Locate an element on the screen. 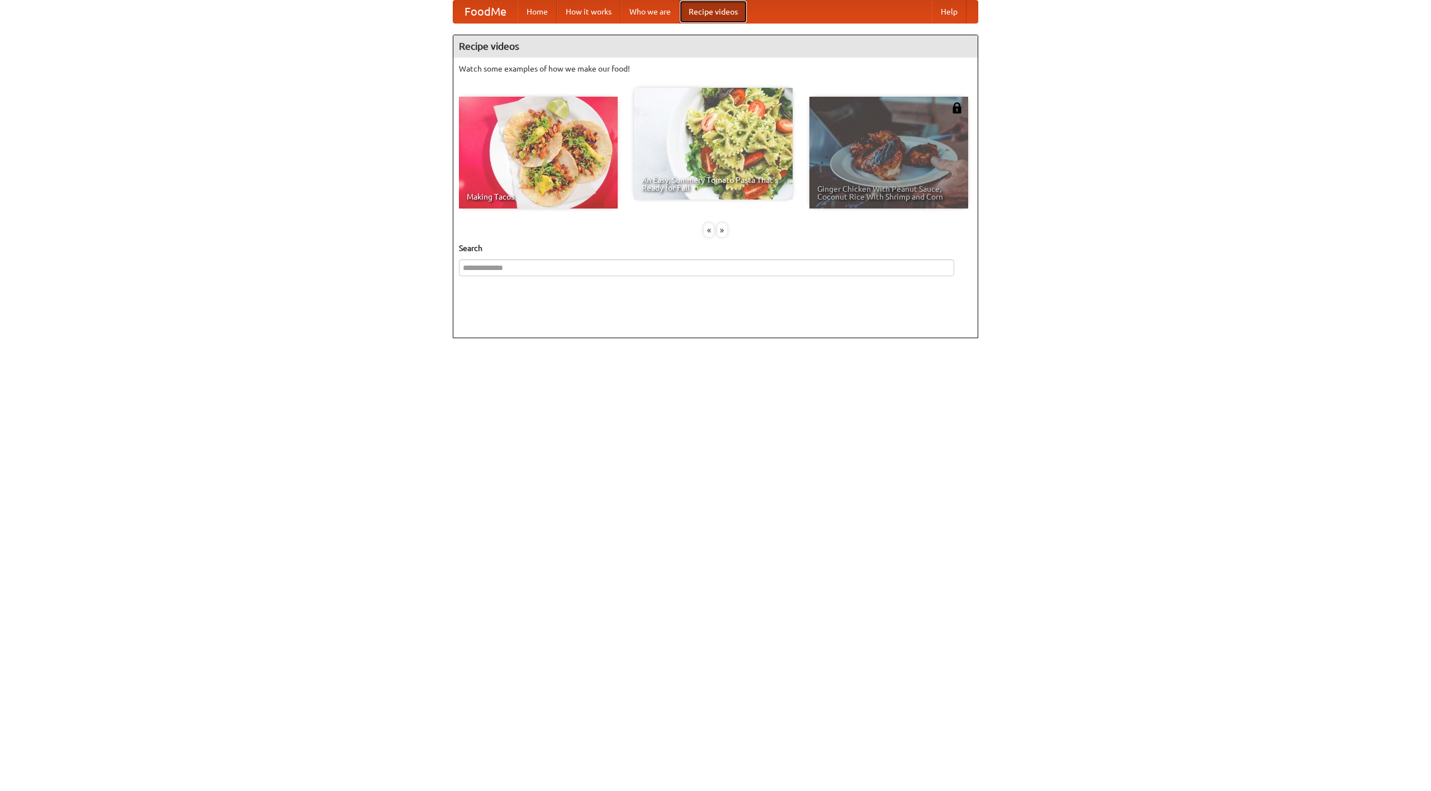  h5: Search is located at coordinates (716, 248).